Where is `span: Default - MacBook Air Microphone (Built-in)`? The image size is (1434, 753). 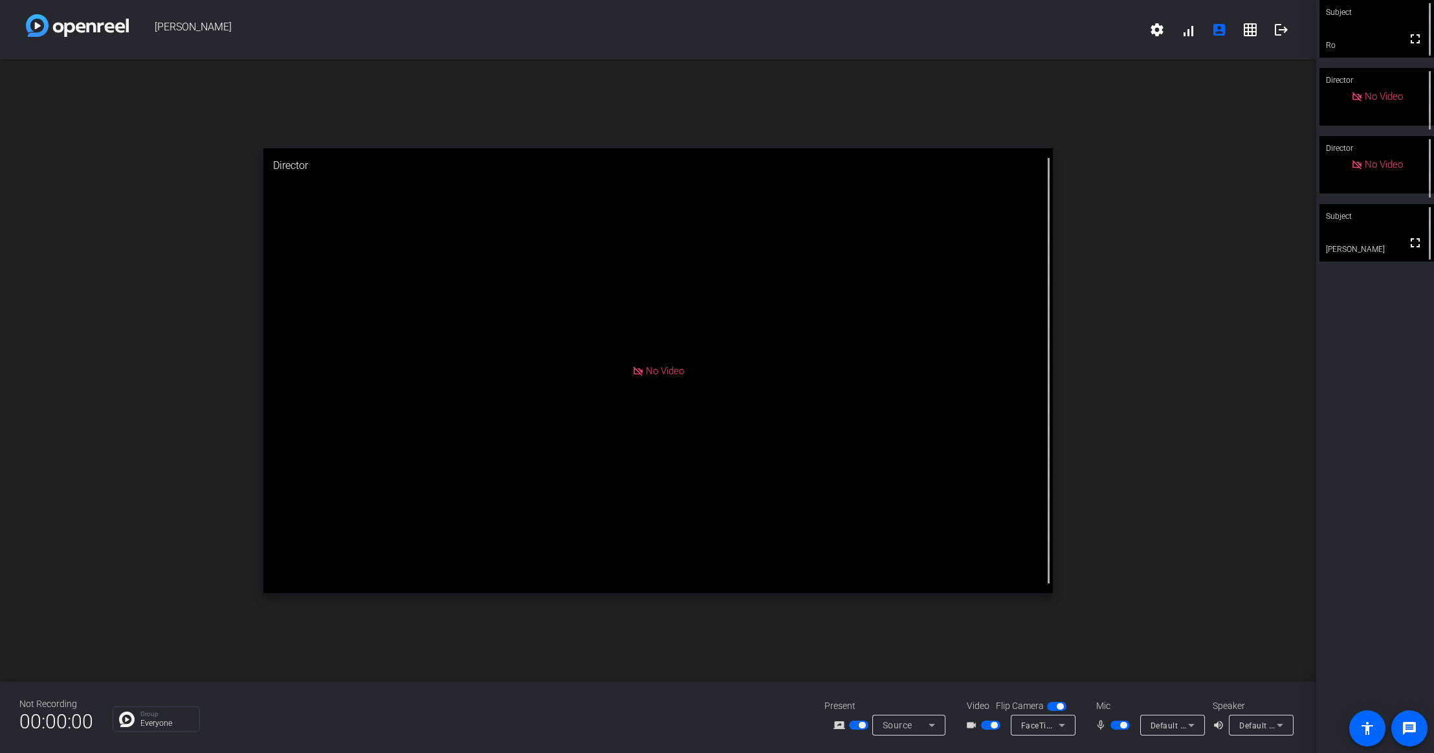
span: Default - MacBook Air Microphone (Built-in) is located at coordinates (1232, 725).